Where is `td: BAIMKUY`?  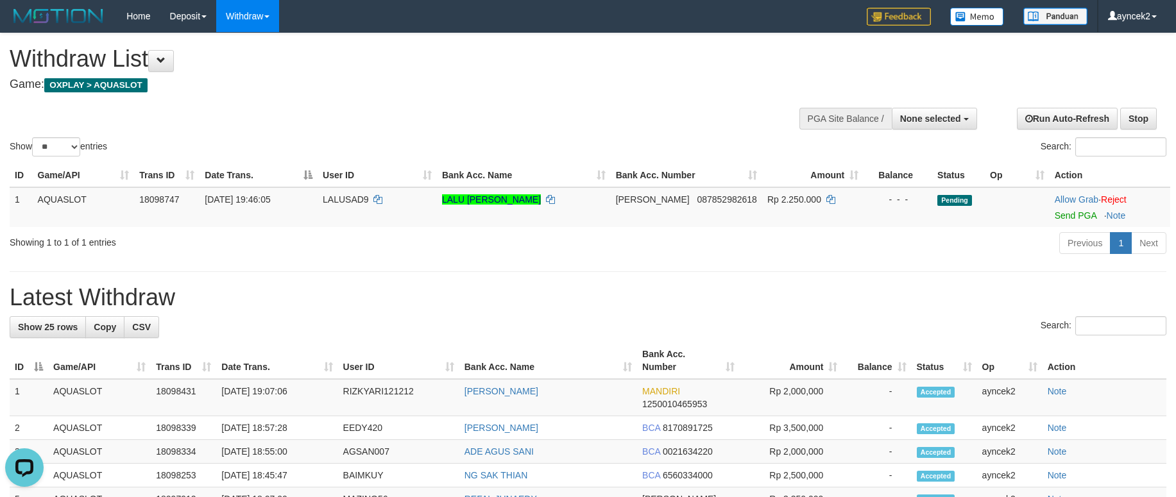
td: BAIMKUY is located at coordinates (398, 475).